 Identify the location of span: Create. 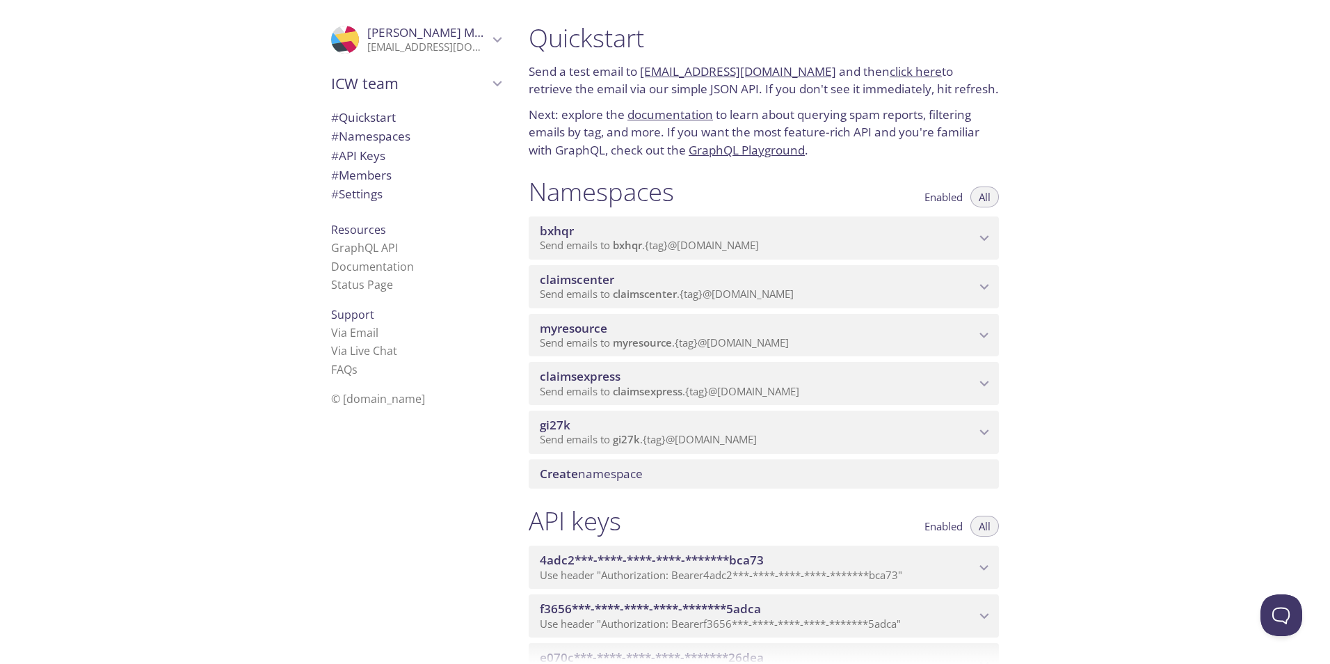
(559, 473).